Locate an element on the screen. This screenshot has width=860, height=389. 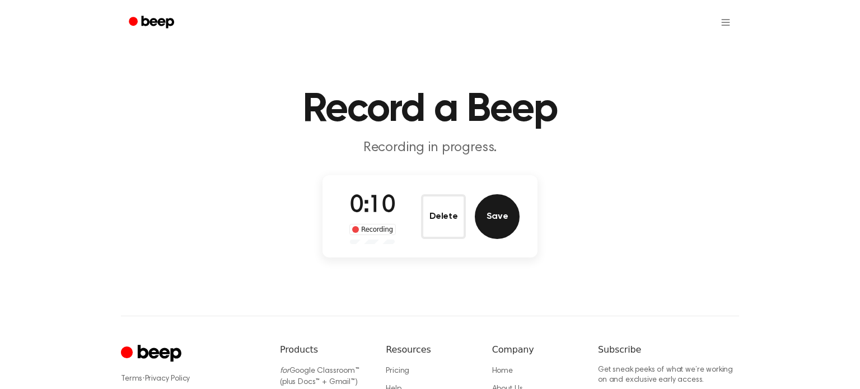
h6: Subscribe is located at coordinates (669, 350).